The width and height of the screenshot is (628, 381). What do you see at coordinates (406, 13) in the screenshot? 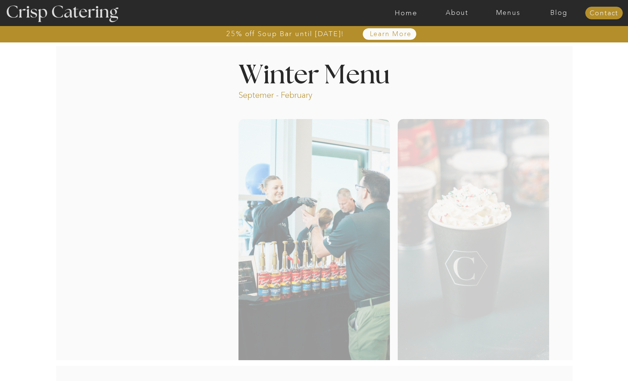
I see `nav: Home` at bounding box center [406, 13].